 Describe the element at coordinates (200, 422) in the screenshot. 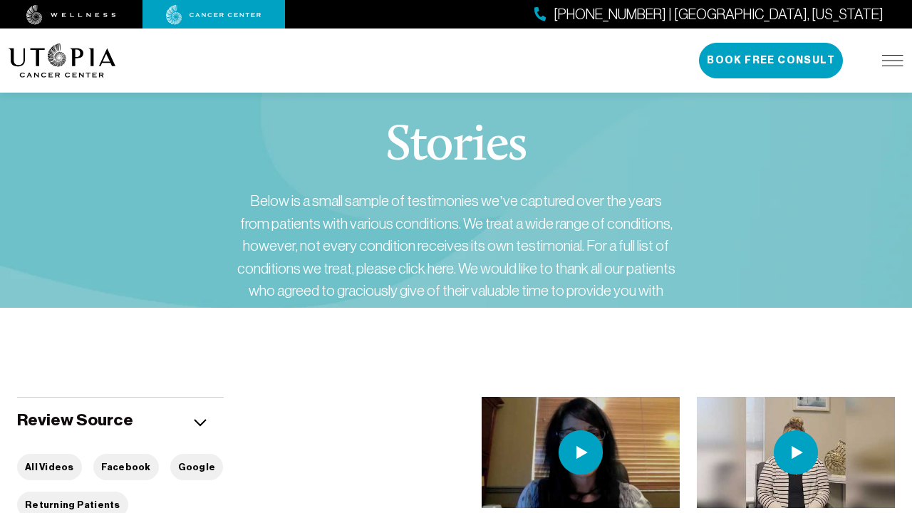

I see `img: icon` at that location.